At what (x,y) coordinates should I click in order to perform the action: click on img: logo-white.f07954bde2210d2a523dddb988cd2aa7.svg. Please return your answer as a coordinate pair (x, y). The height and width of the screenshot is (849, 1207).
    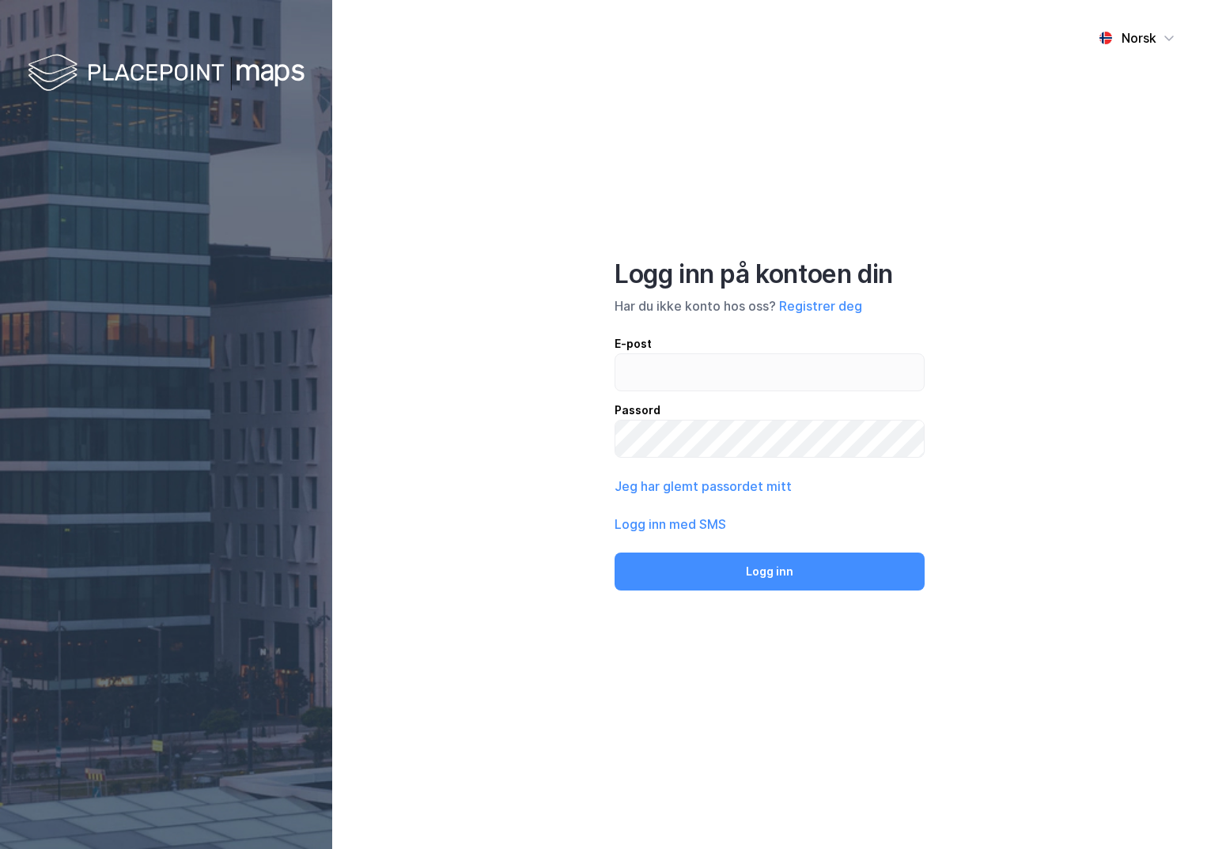
    Looking at the image, I should click on (166, 74).